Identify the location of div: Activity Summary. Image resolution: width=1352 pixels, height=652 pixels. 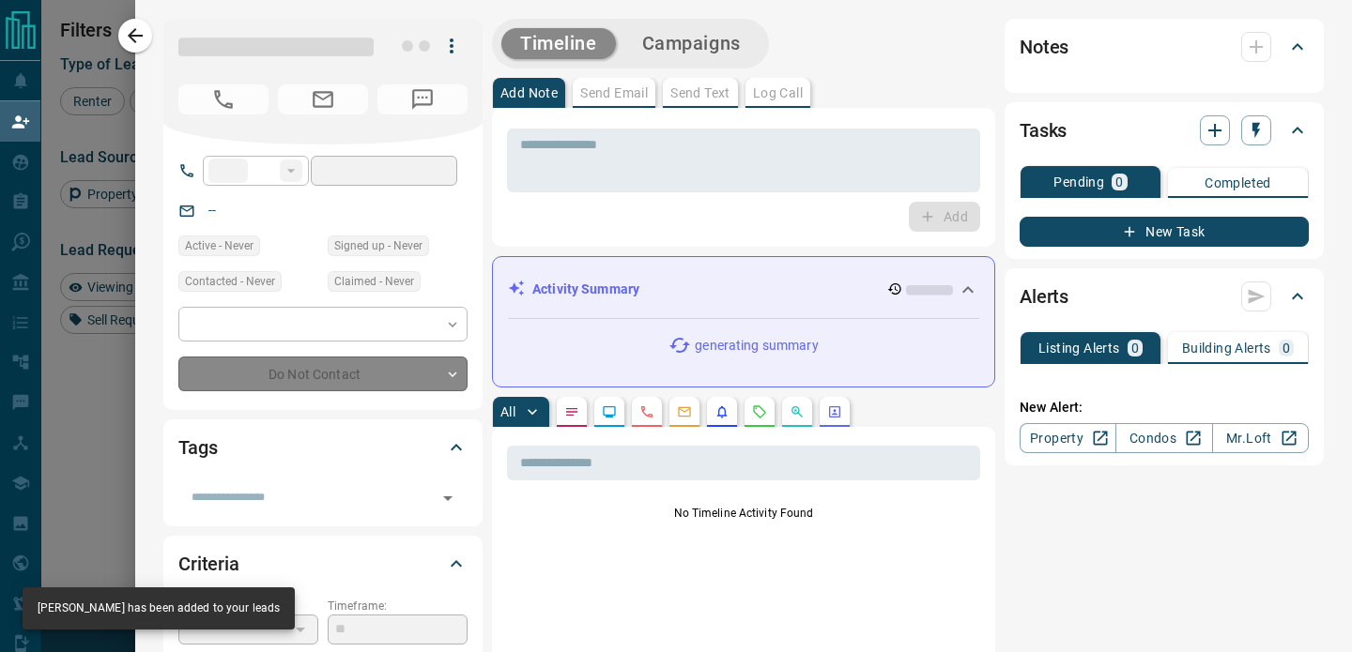
(743, 289).